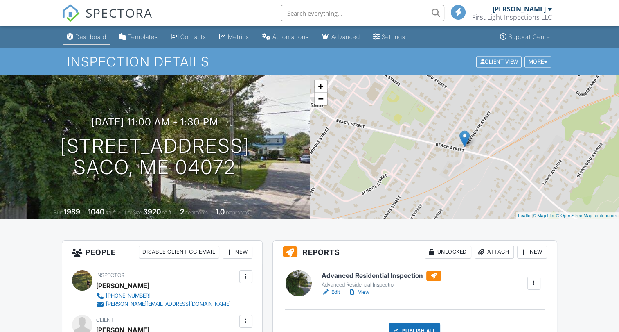 Image resolution: width=619 pixels, height=332 pixels. What do you see at coordinates (119, 13) in the screenshot?
I see `span: SPECTORA` at bounding box center [119, 13].